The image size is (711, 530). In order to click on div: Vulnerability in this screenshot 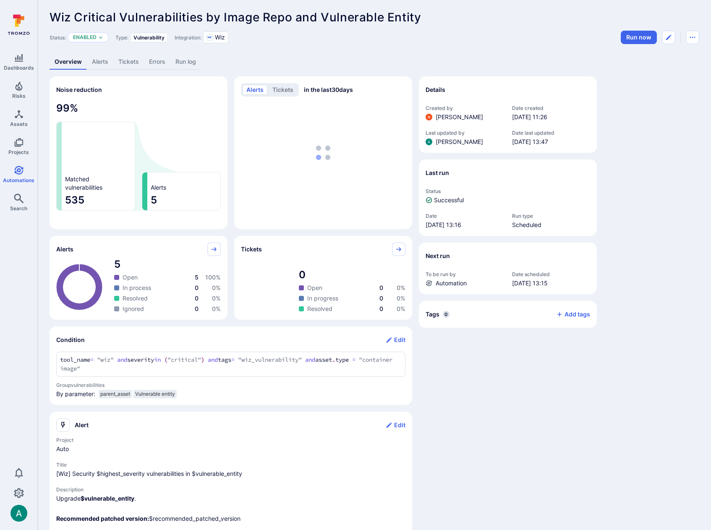, I will do `click(149, 37)`.